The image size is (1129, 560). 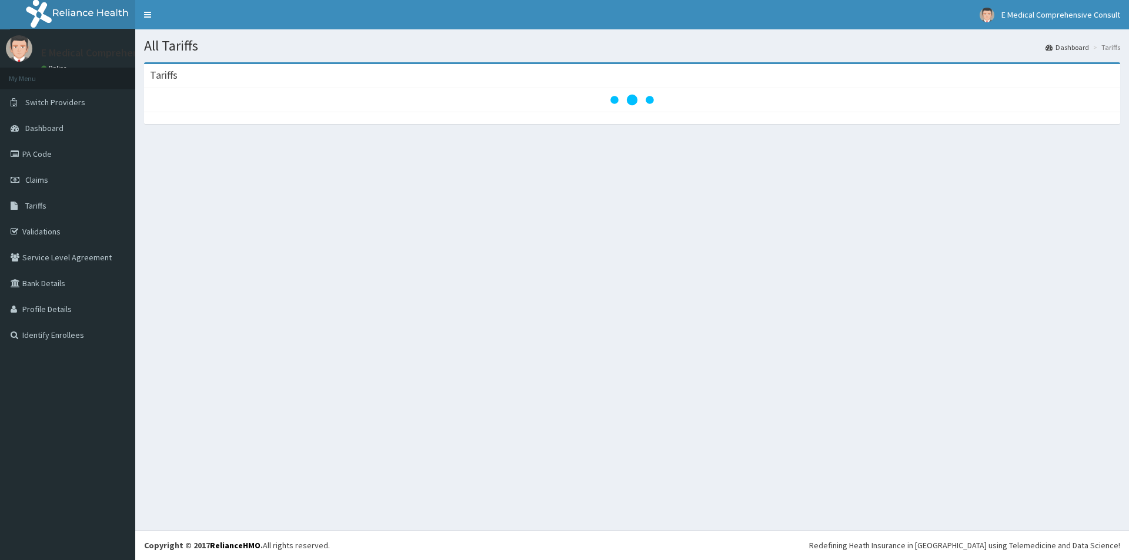 I want to click on a: Dashboard, so click(x=1067, y=47).